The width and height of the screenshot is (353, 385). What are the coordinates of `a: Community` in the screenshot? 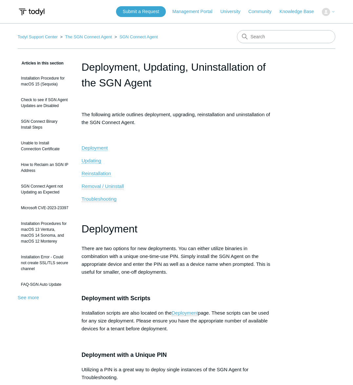 It's located at (263, 11).